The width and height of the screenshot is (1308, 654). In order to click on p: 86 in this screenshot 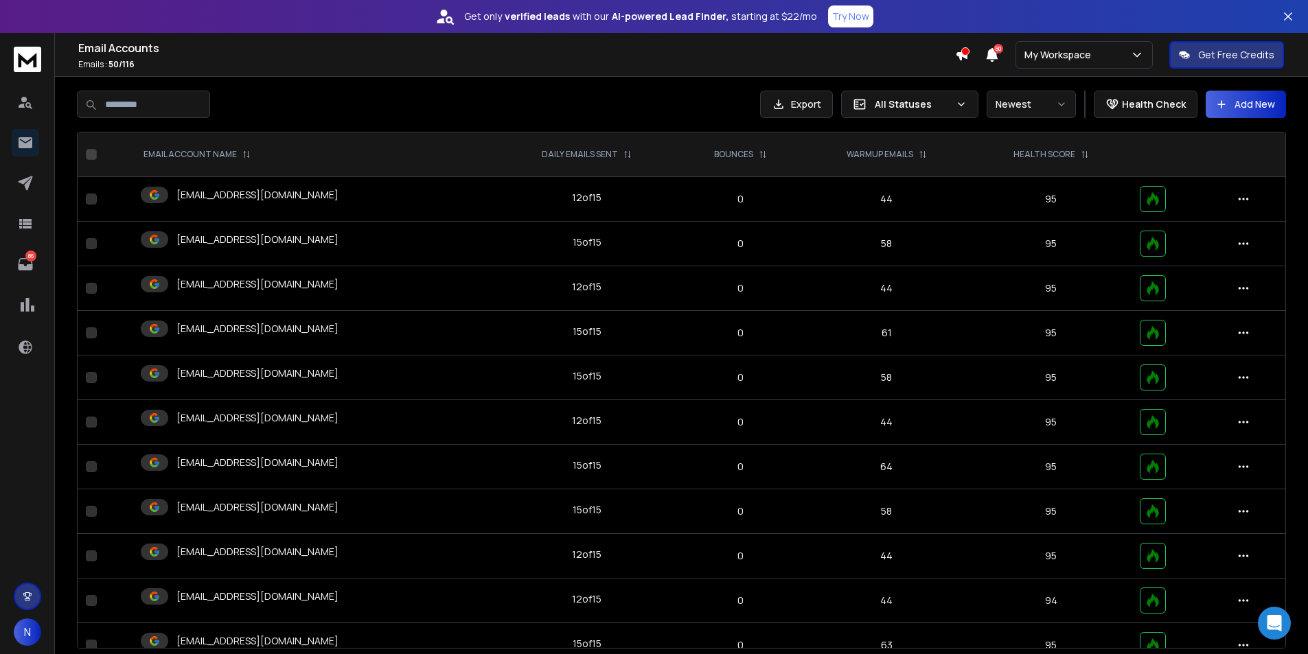, I will do `click(31, 256)`.